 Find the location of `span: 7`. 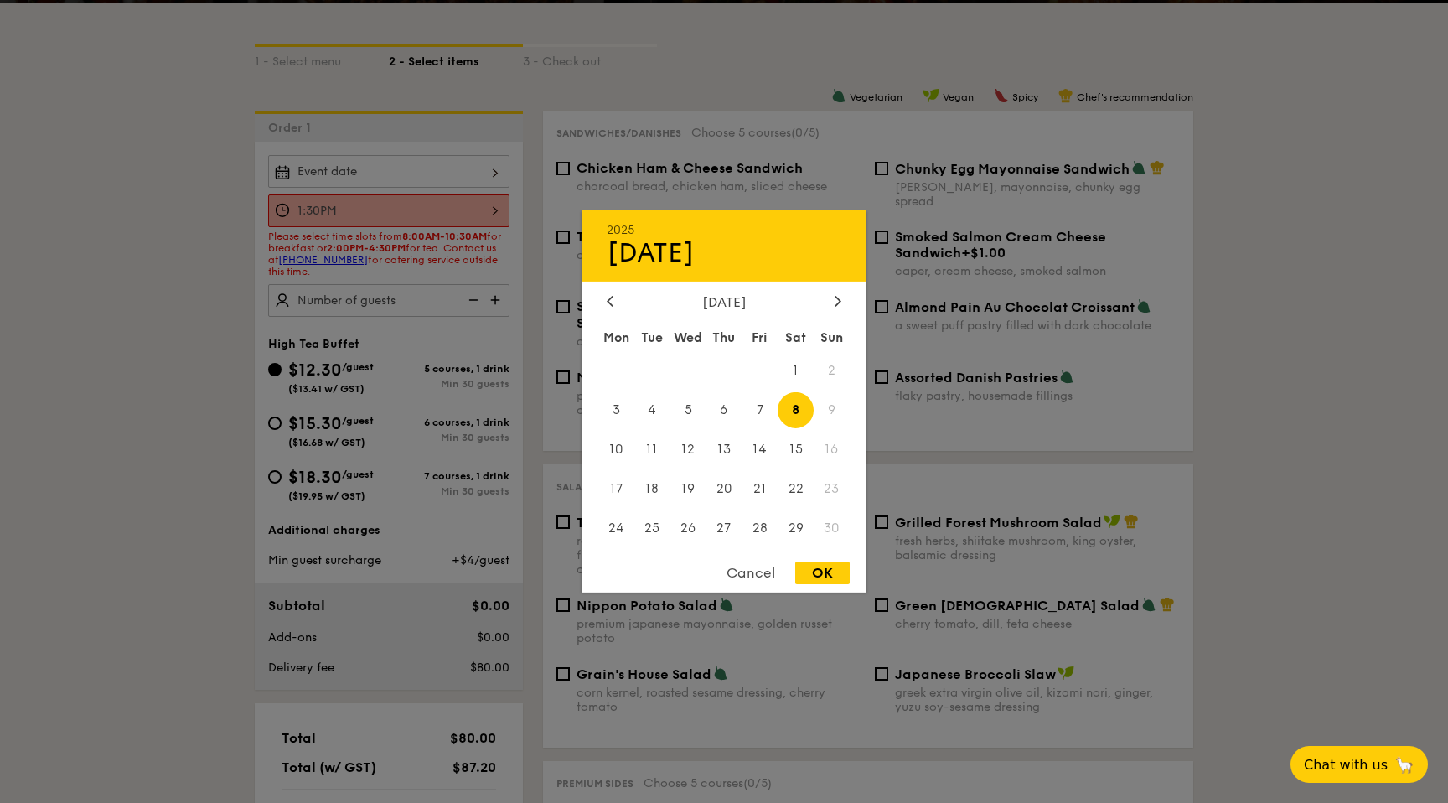

span: 7 is located at coordinates (759, 410).